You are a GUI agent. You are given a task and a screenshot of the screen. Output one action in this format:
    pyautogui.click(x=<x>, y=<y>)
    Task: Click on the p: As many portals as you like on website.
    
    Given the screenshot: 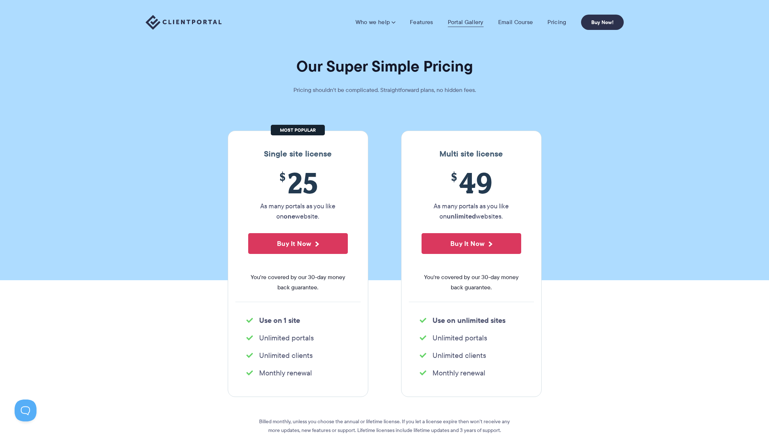 What is the action you would take?
    pyautogui.click(x=298, y=211)
    